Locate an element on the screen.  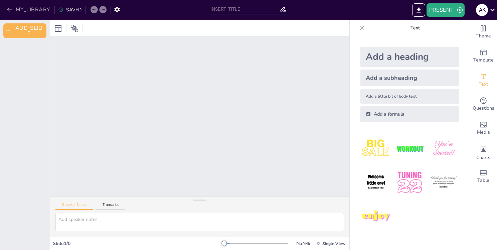
div: Add a table is located at coordinates (483, 176).